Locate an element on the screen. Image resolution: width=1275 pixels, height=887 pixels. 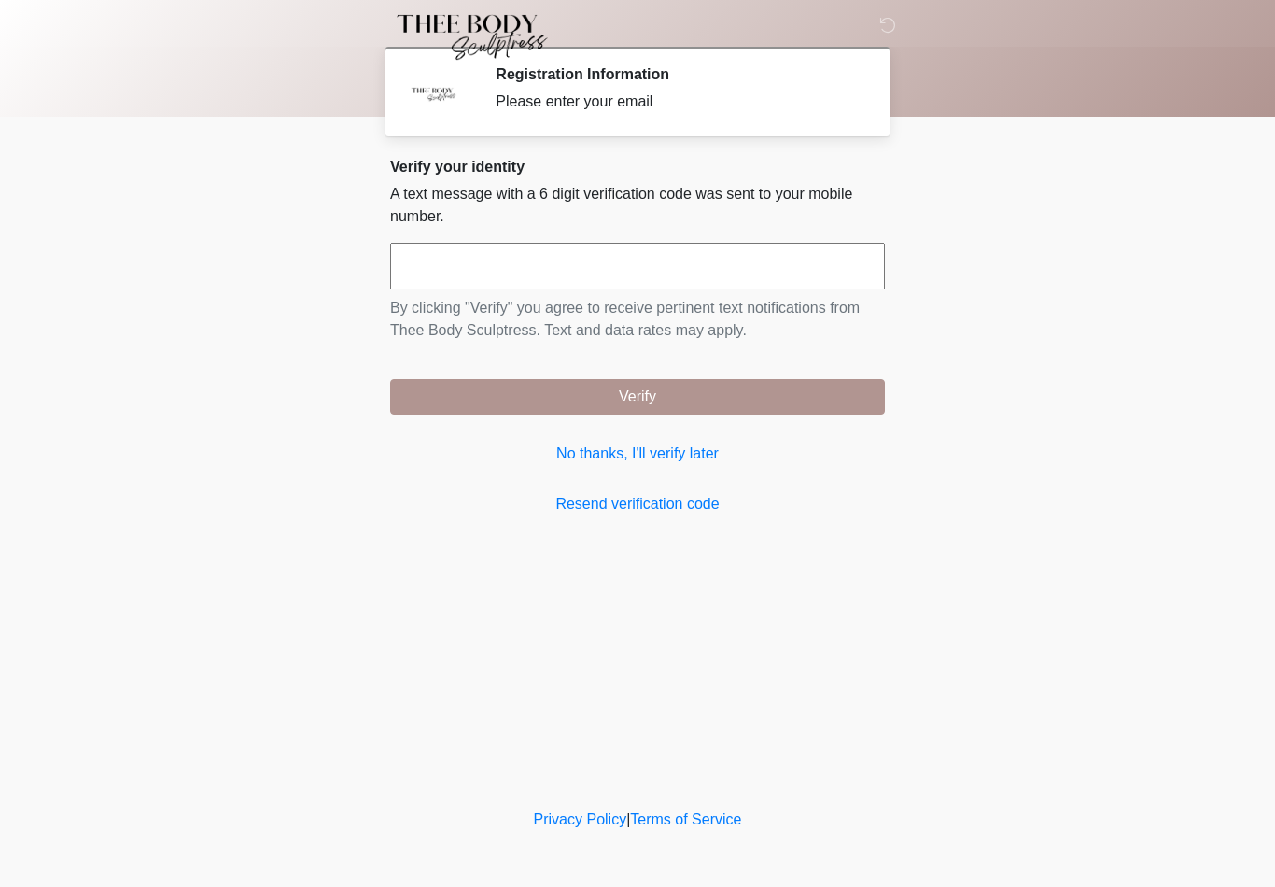
p: A text message with a 6 digit verification code was sent to your mobile number. is located at coordinates (637, 205).